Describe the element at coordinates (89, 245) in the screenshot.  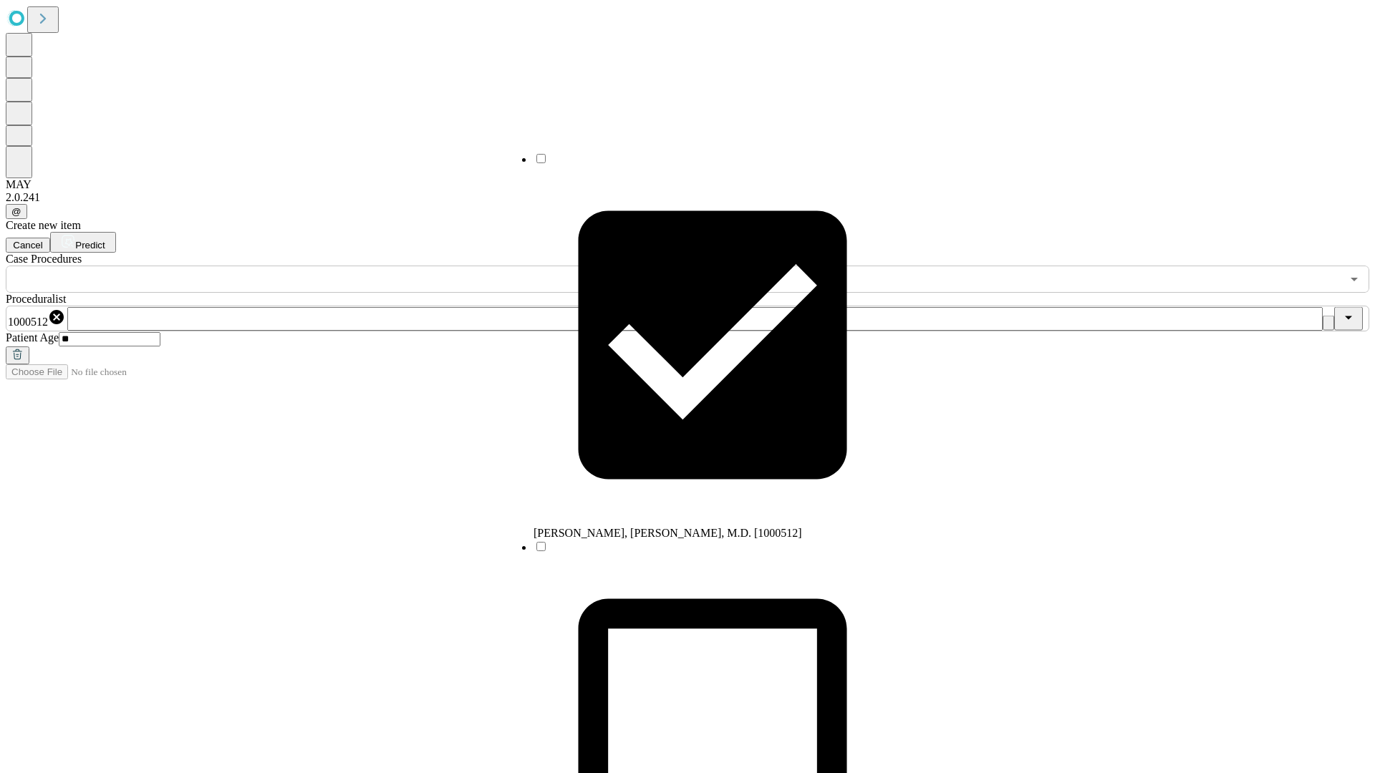
I see `span: Predict` at that location.